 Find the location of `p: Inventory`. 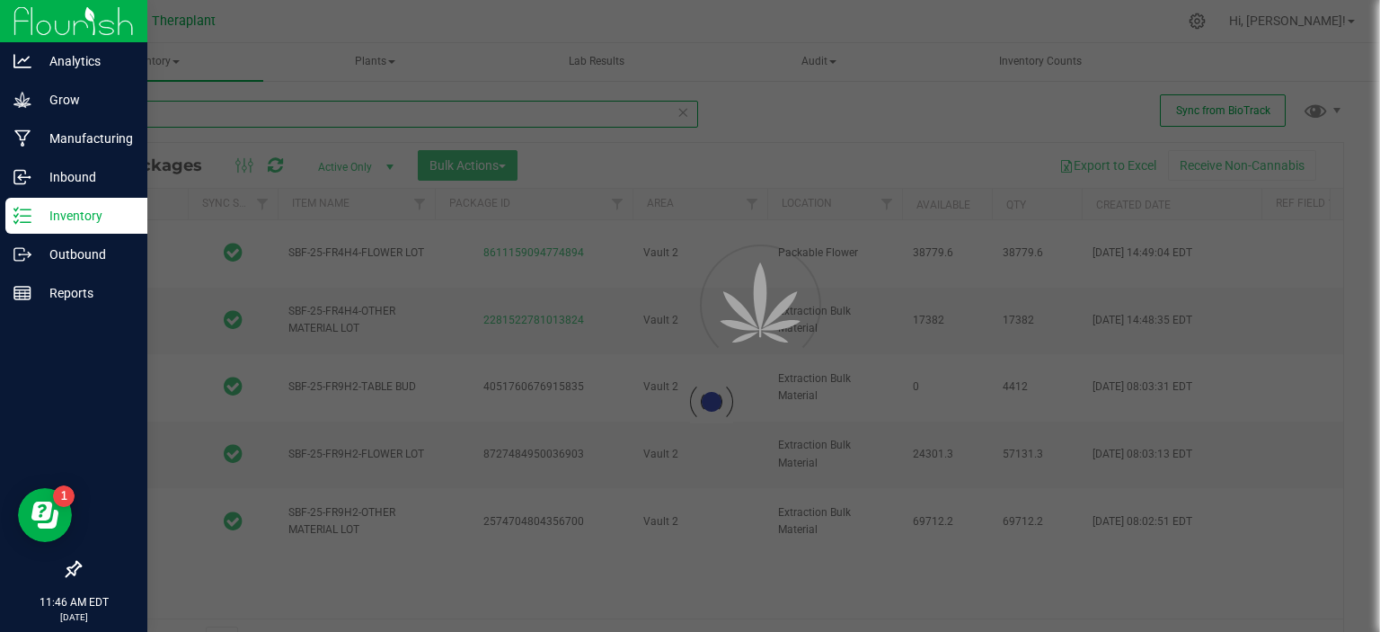

p: Inventory is located at coordinates (85, 216).